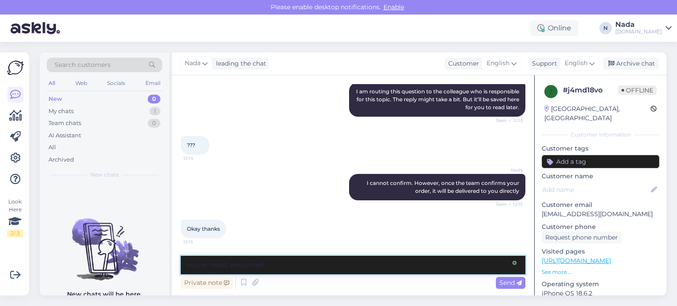  What do you see at coordinates (510, 283) in the screenshot?
I see `span: Send` at bounding box center [510, 283].